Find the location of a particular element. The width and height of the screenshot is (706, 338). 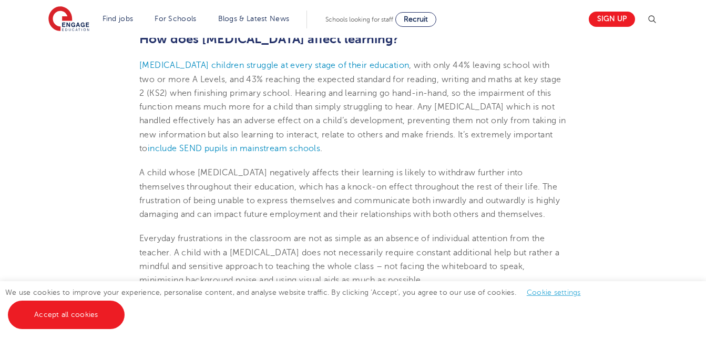

a: Find jobs is located at coordinates (118, 18).